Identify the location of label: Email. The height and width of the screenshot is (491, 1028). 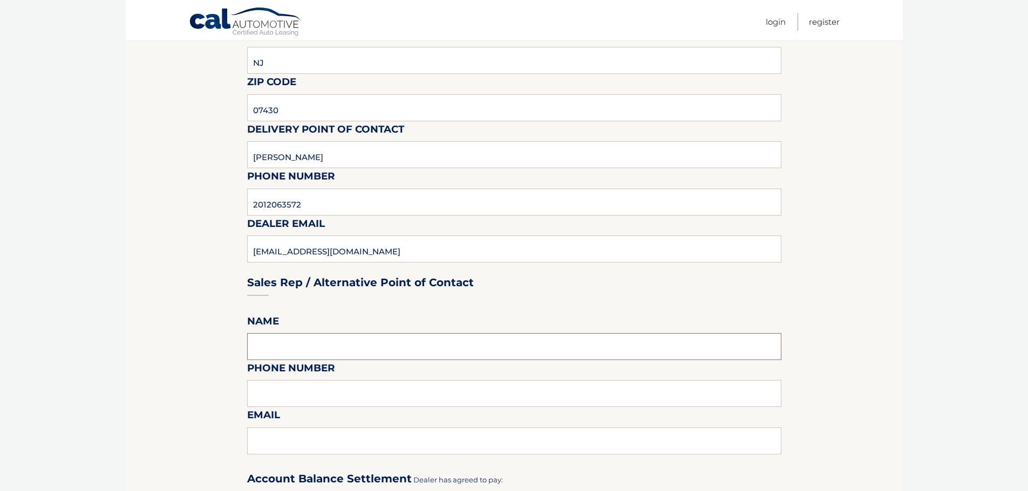
(263, 417).